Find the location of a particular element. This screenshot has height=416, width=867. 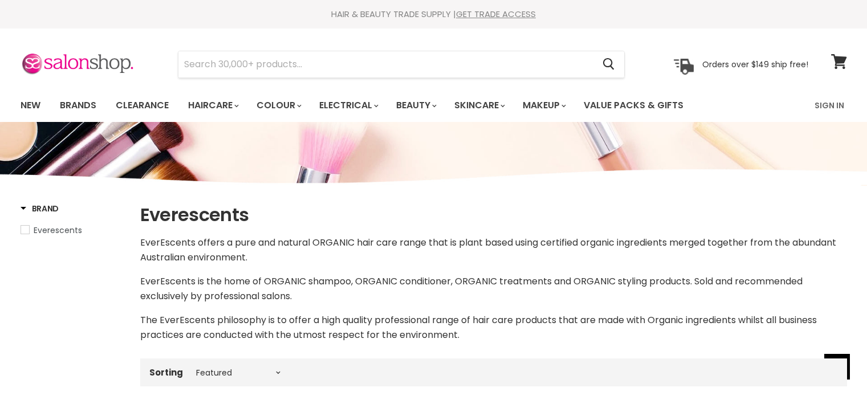

a: Haircare is located at coordinates (213, 105).